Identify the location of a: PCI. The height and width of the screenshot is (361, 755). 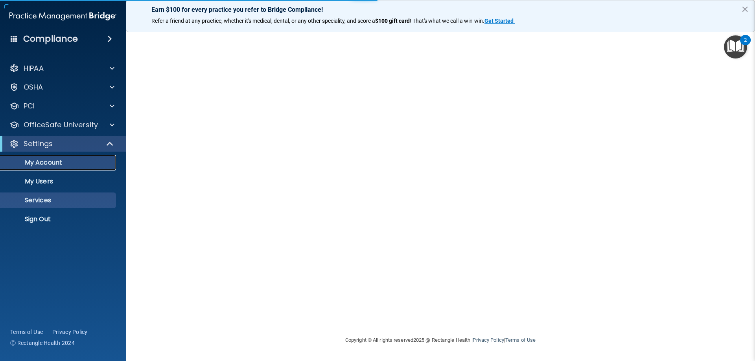
(62, 106).